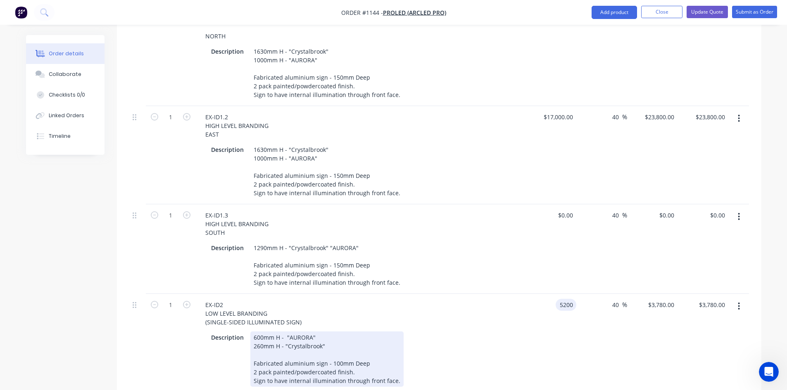 The height and width of the screenshot is (390, 787). I want to click on button: Checklists 0/0, so click(65, 95).